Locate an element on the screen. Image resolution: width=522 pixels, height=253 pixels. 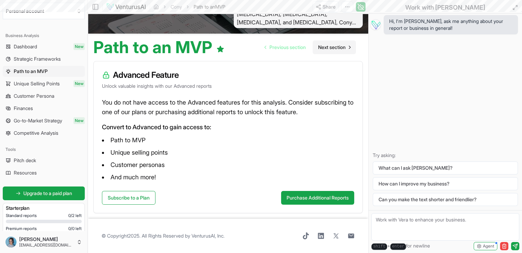
li: Unique selling points is located at coordinates (228, 153).